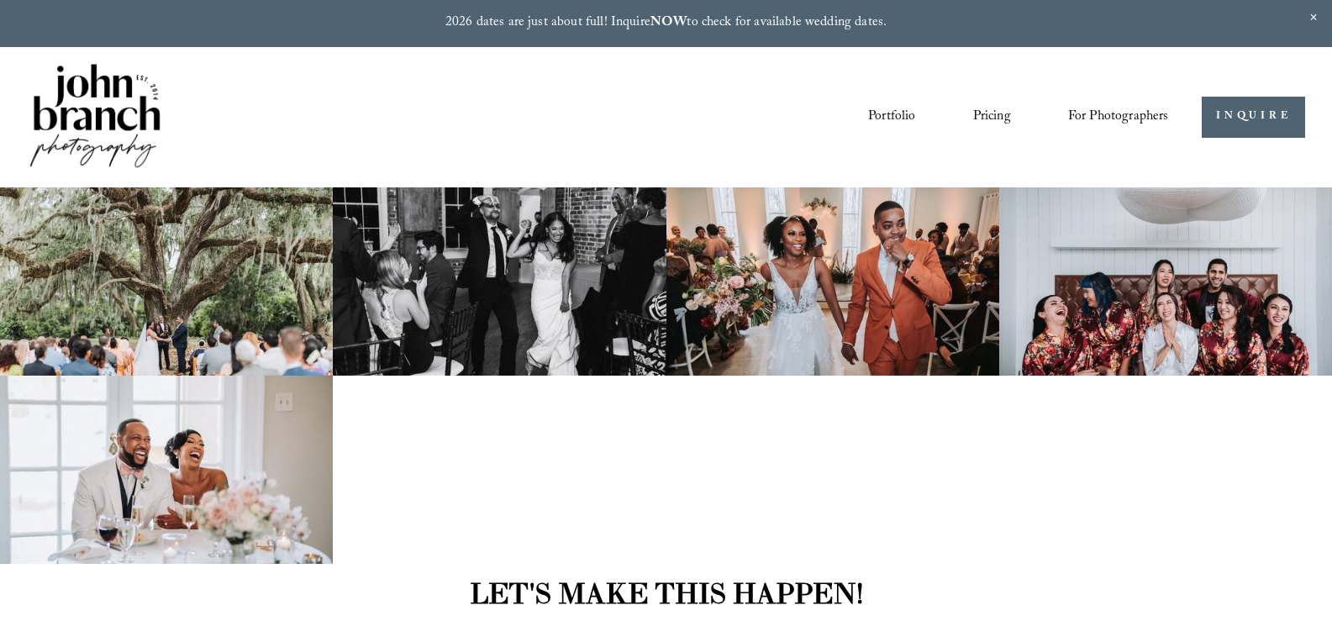 This screenshot has width=1332, height=621. What do you see at coordinates (1118, 117) in the screenshot?
I see `span: For Photographers` at bounding box center [1118, 117].